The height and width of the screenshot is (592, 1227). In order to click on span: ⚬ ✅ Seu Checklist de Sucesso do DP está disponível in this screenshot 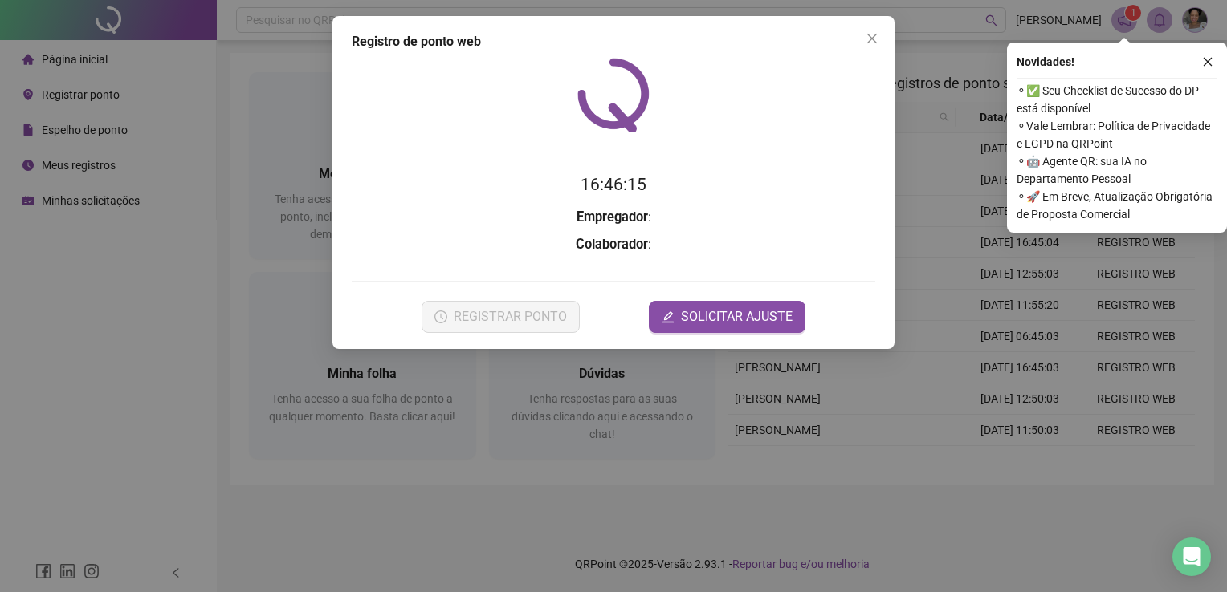, I will do `click(1117, 100)`.